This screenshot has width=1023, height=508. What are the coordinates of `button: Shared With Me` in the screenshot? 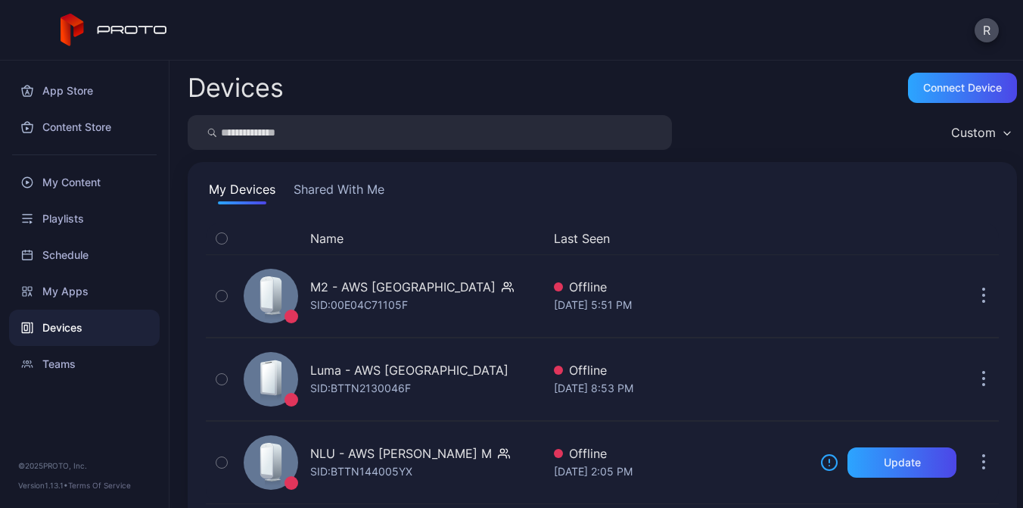 It's located at (339, 192).